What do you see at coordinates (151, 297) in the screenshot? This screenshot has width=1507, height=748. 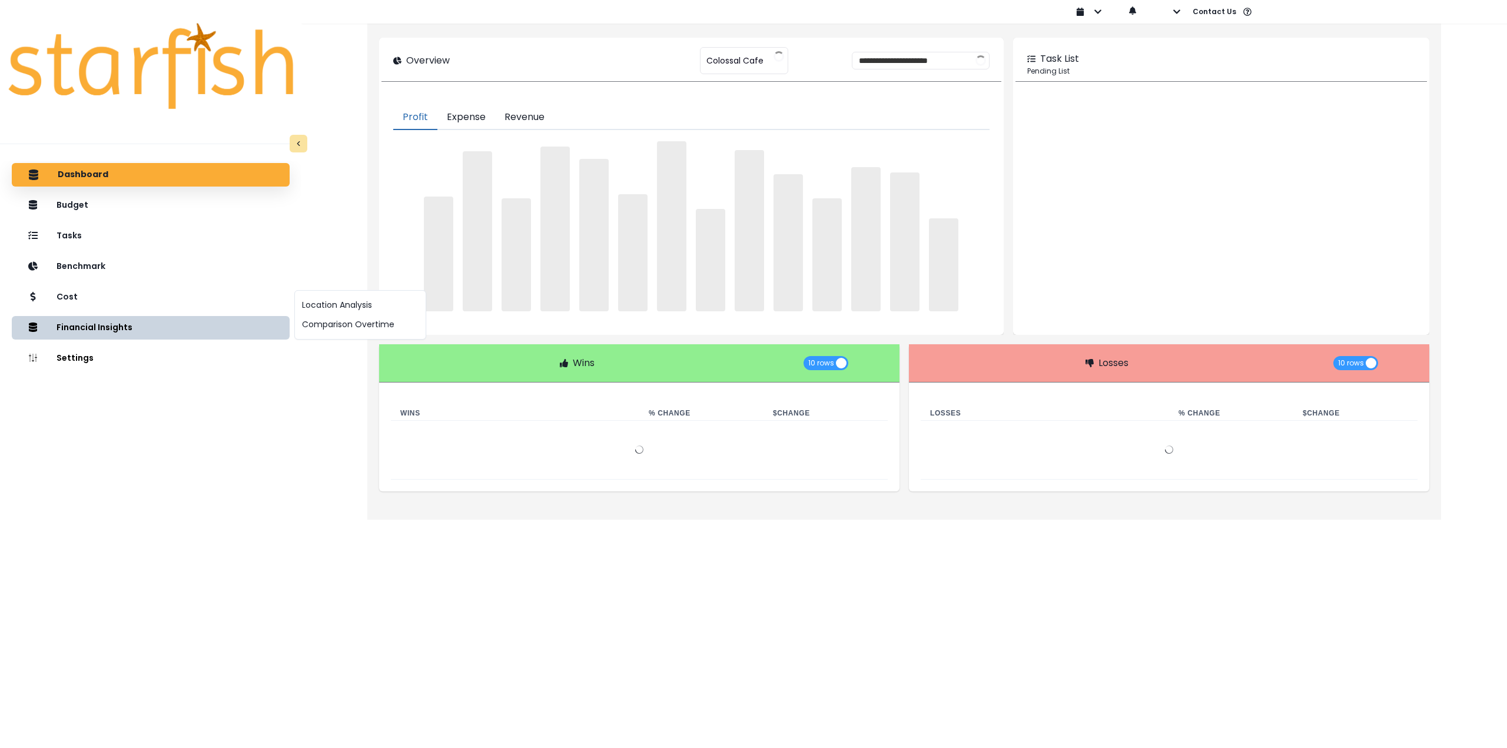 I see `button: Cost` at bounding box center [151, 297].